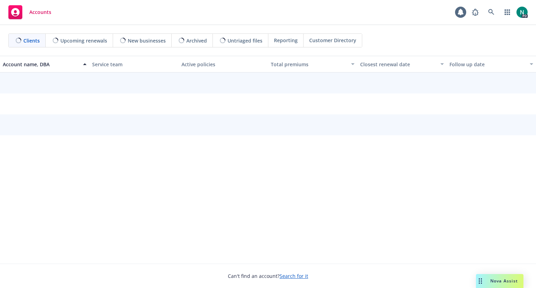  I want to click on span: Nova Assist, so click(504, 281).